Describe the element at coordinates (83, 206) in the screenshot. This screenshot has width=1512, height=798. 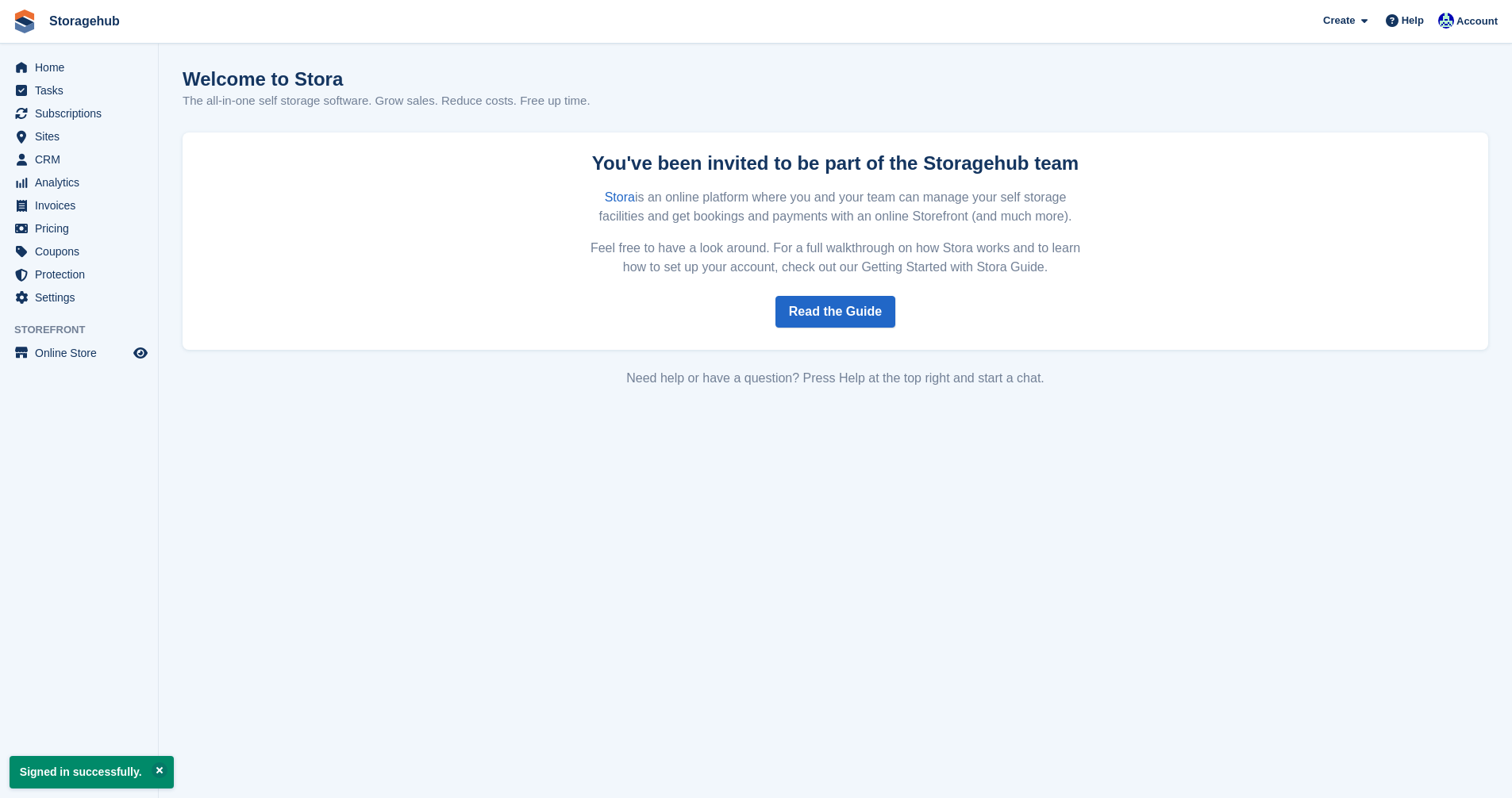
I see `span: Invoices` at that location.